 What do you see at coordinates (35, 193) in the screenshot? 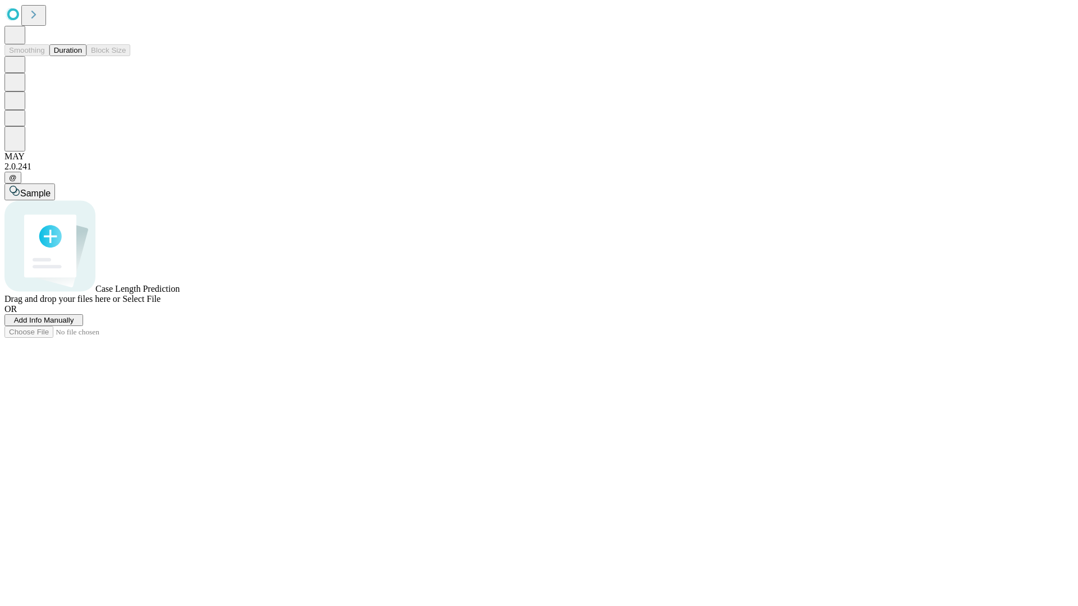
I see `span: Sample` at bounding box center [35, 193].